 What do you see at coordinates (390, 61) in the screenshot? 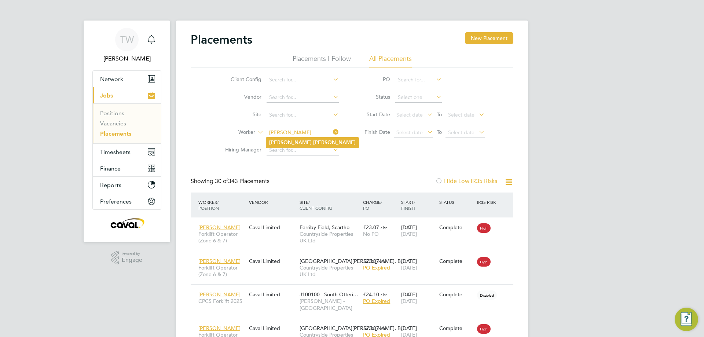
I see `li: All Placements` at bounding box center [390, 61].